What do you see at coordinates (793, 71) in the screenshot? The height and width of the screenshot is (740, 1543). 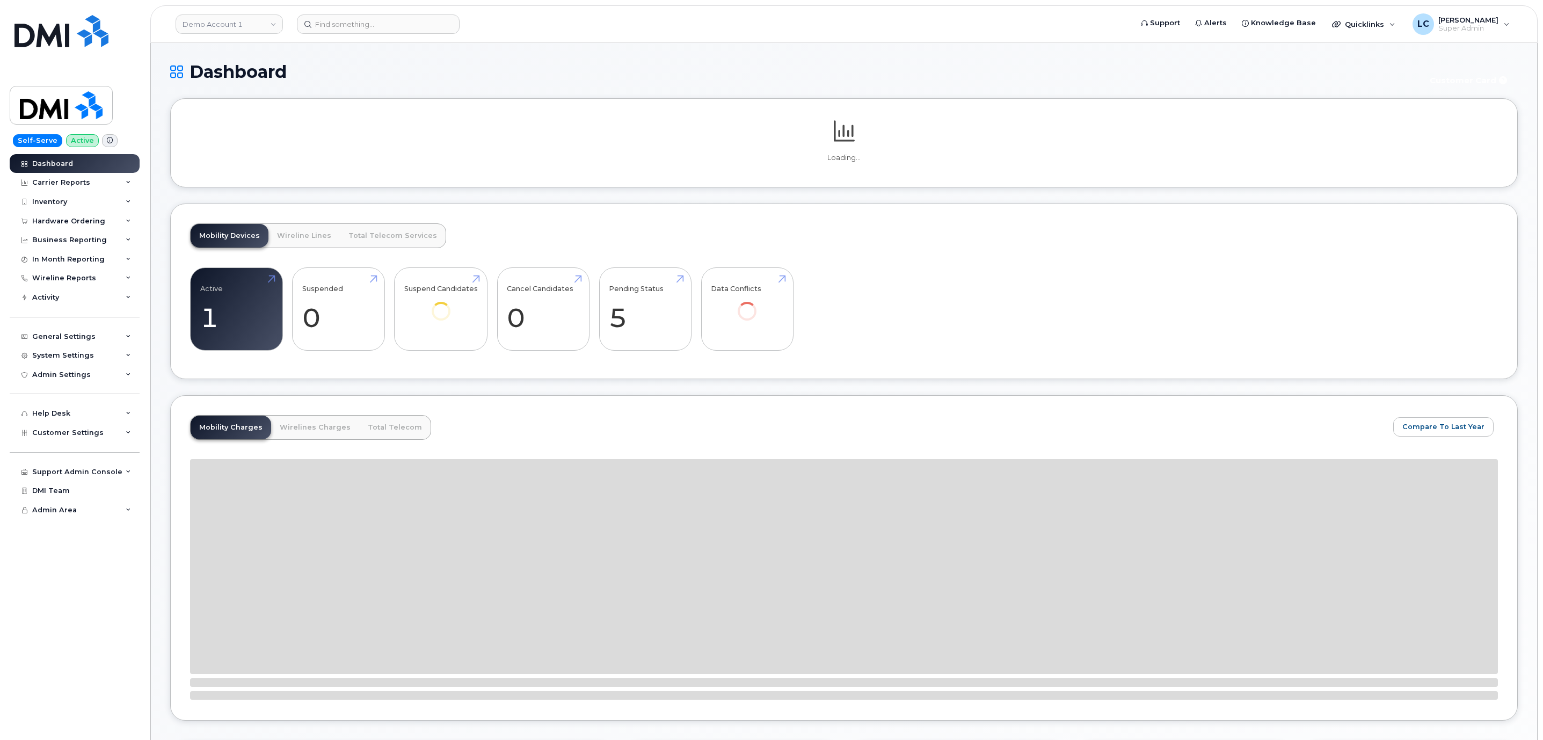 I see `h1: Dashboard` at bounding box center [793, 71].